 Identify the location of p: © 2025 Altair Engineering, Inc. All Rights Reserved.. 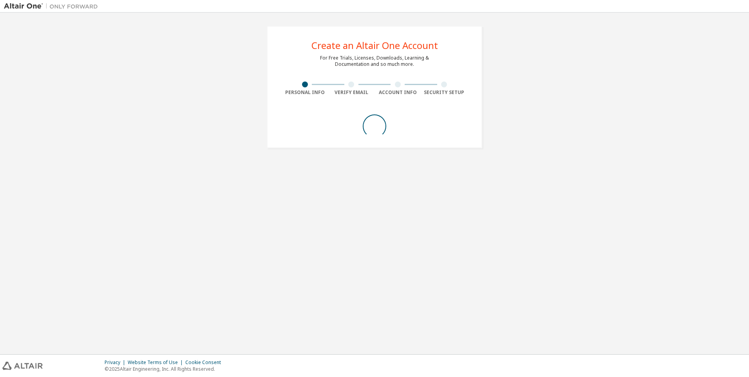
(165, 369).